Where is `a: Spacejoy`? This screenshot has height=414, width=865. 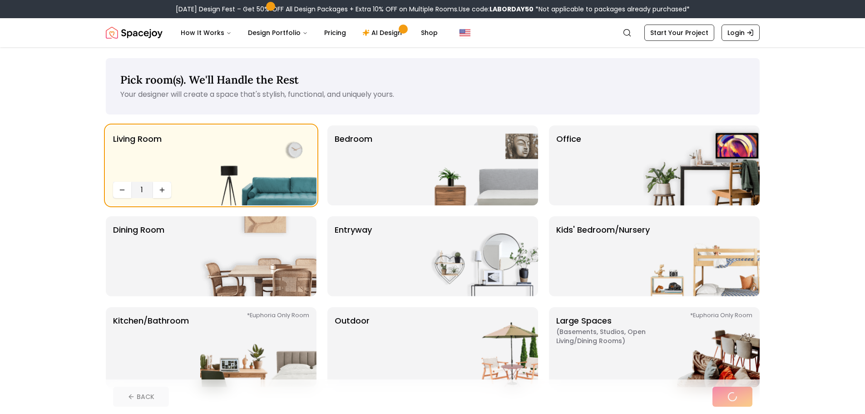 a: Spacejoy is located at coordinates (134, 33).